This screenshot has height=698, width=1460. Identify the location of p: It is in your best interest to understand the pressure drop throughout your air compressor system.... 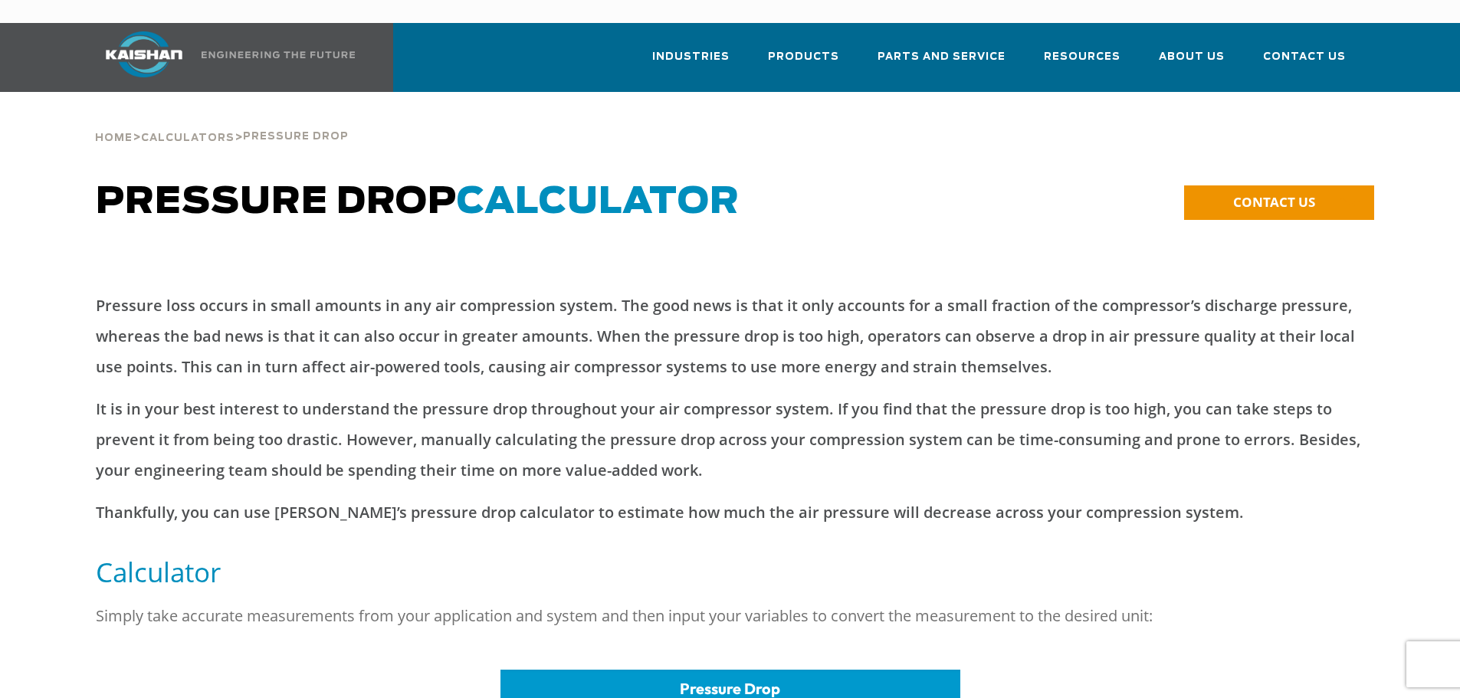
(730, 440).